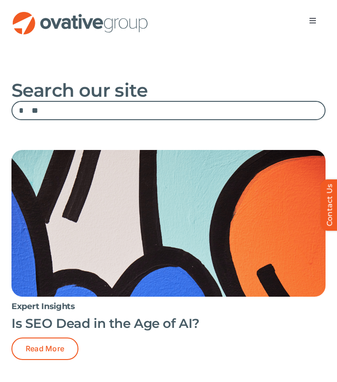  Describe the element at coordinates (168, 306) in the screenshot. I see `h6: Expert Insights` at that location.